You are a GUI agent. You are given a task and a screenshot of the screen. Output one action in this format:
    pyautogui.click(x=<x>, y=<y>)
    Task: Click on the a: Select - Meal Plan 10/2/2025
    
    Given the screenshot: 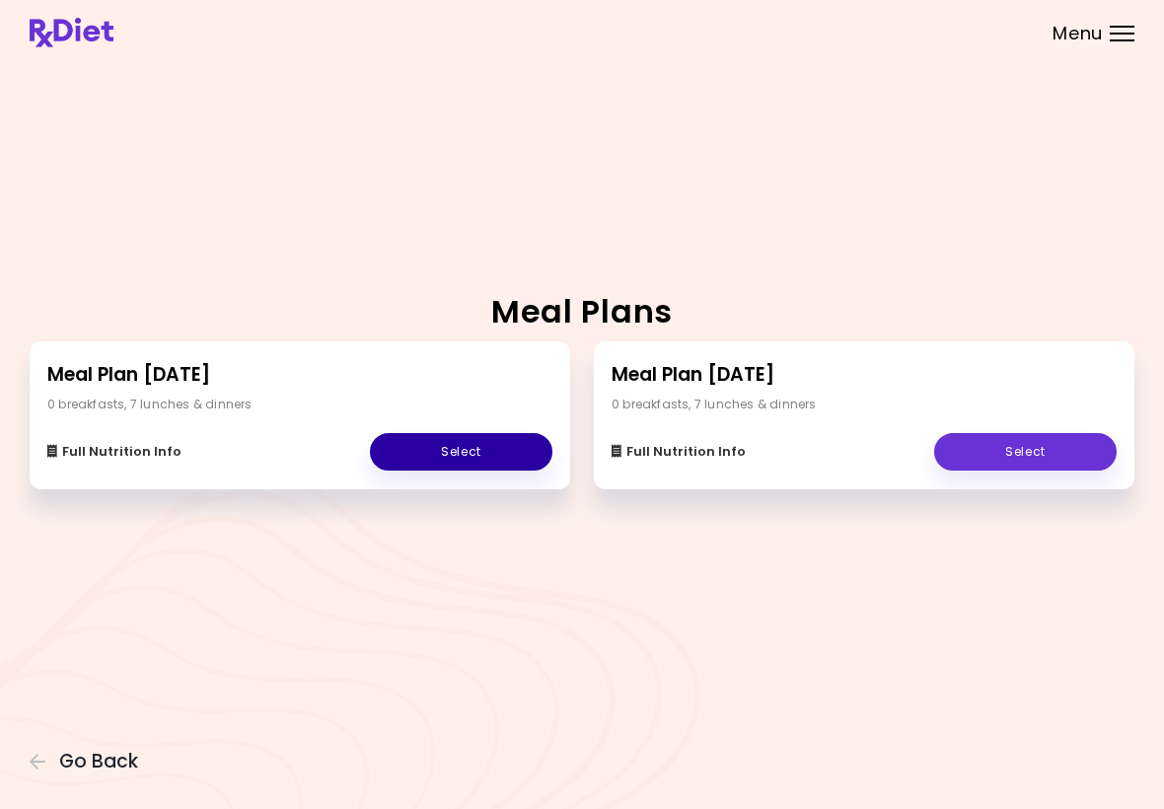 What is the action you would take?
    pyautogui.click(x=461, y=452)
    